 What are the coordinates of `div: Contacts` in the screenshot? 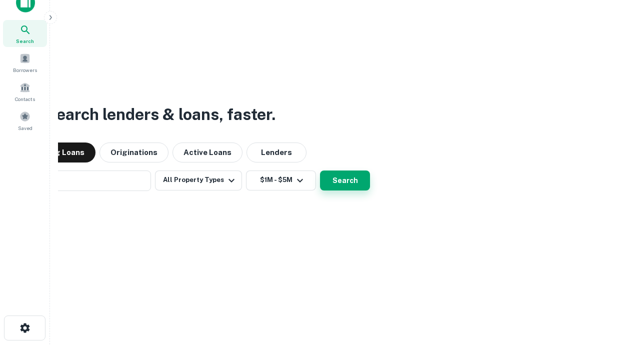 It's located at (25, 91).